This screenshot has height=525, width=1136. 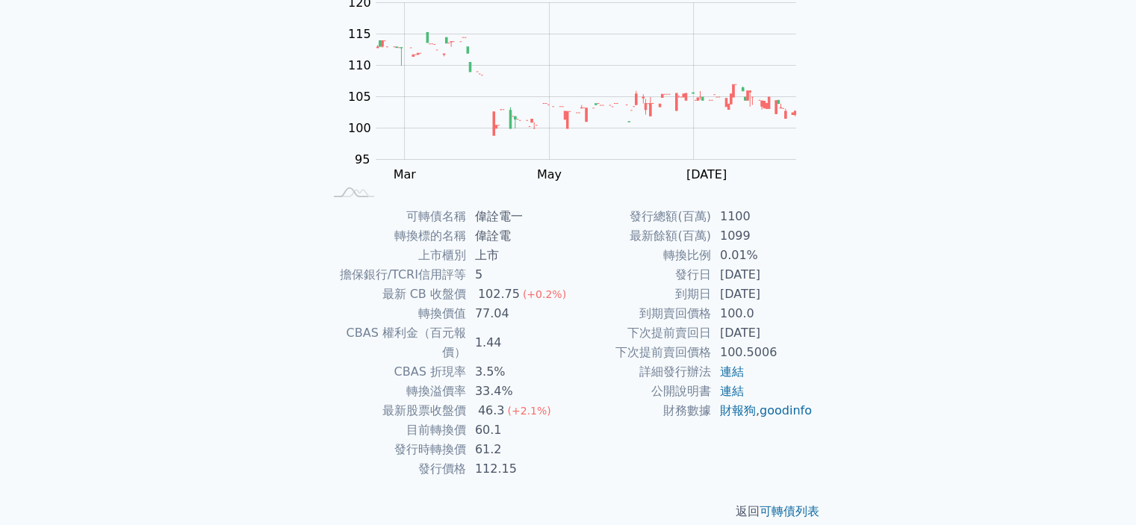 I want to click on td: 轉換溢價率, so click(x=394, y=391).